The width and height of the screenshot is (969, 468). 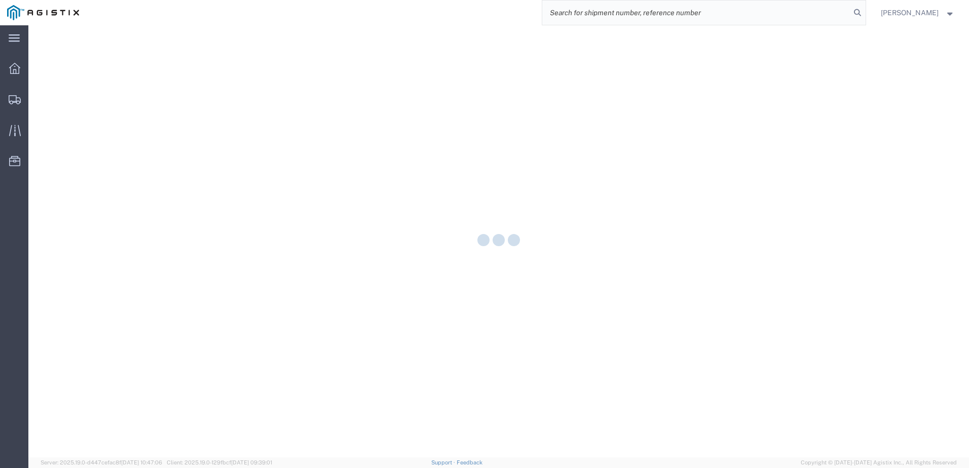 What do you see at coordinates (43, 13) in the screenshot?
I see `img: logo` at bounding box center [43, 13].